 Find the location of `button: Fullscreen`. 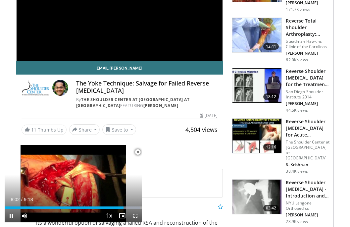

button: Fullscreen is located at coordinates (136, 216).